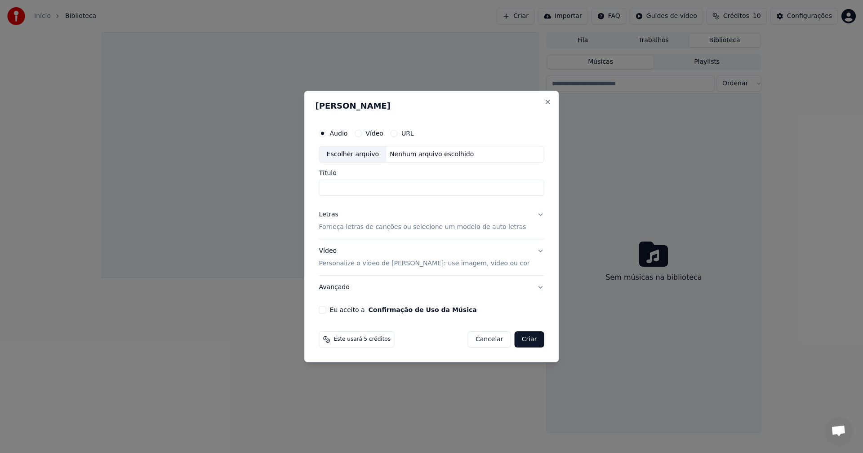  Describe the element at coordinates (489, 340) in the screenshot. I see `button: Cancelar` at that location.